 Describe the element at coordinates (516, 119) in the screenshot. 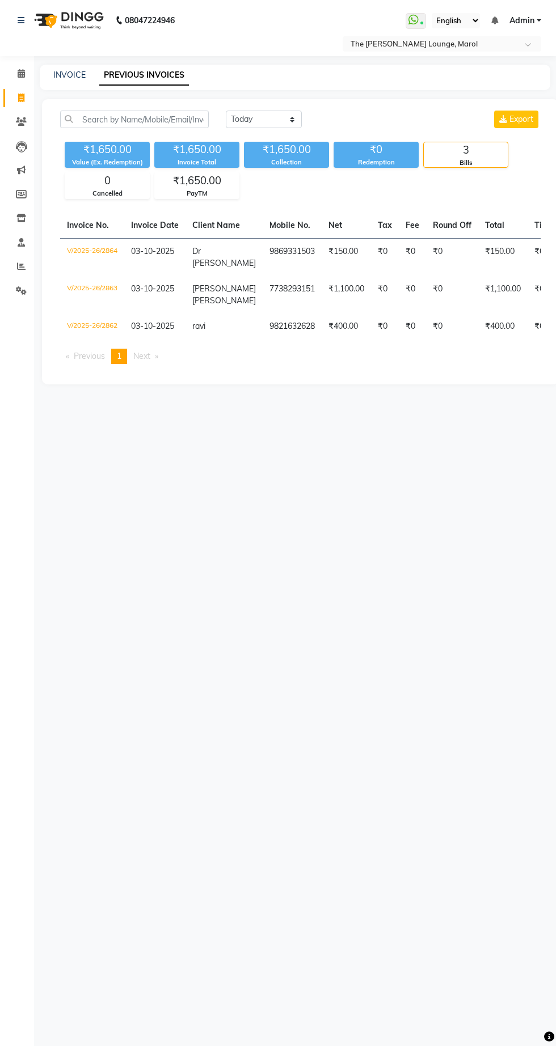

I see `button: Export` at that location.